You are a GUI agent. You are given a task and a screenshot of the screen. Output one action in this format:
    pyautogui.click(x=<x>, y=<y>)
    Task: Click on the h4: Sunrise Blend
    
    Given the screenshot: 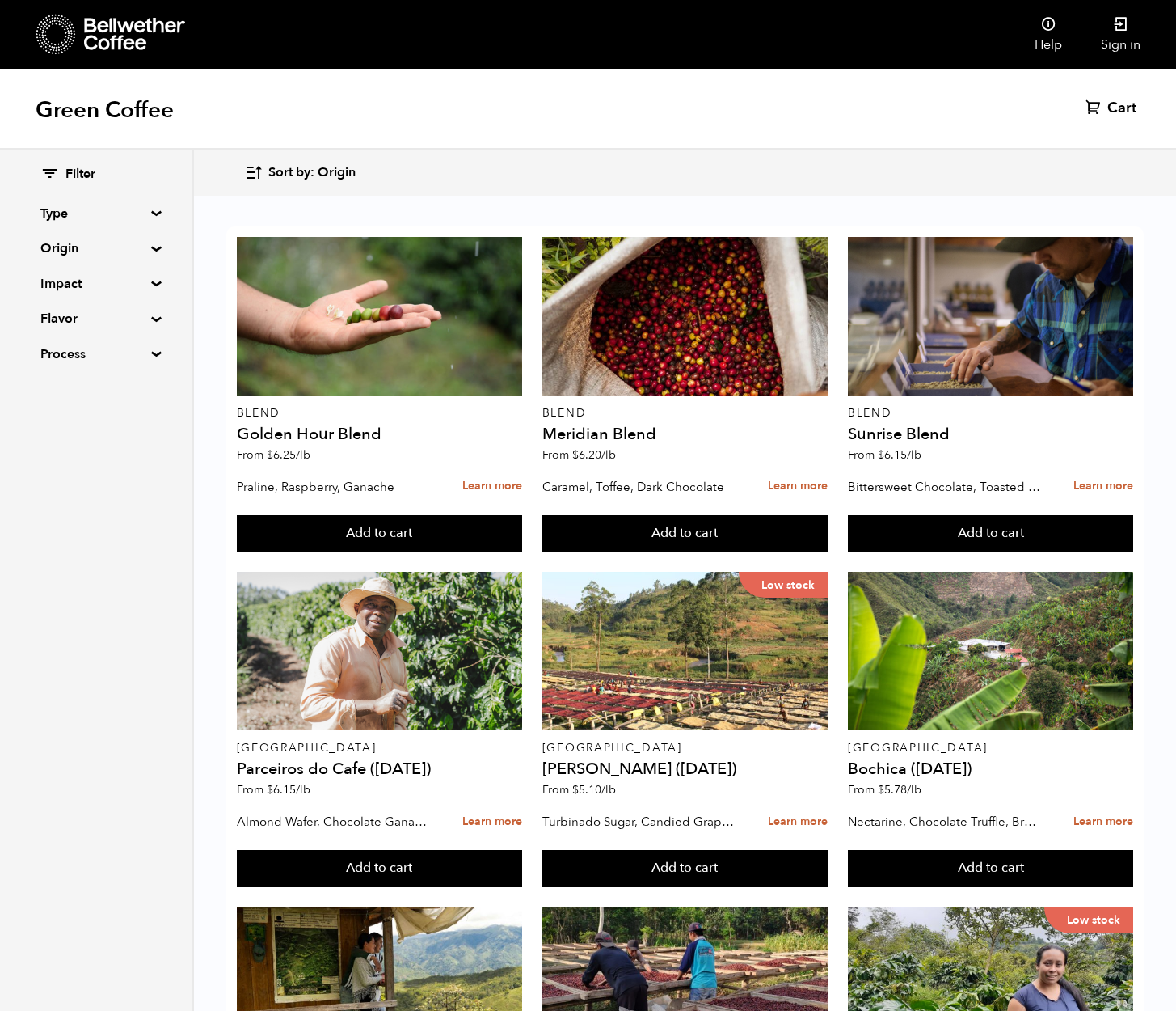 What is the action you would take?
    pyautogui.click(x=991, y=434)
    